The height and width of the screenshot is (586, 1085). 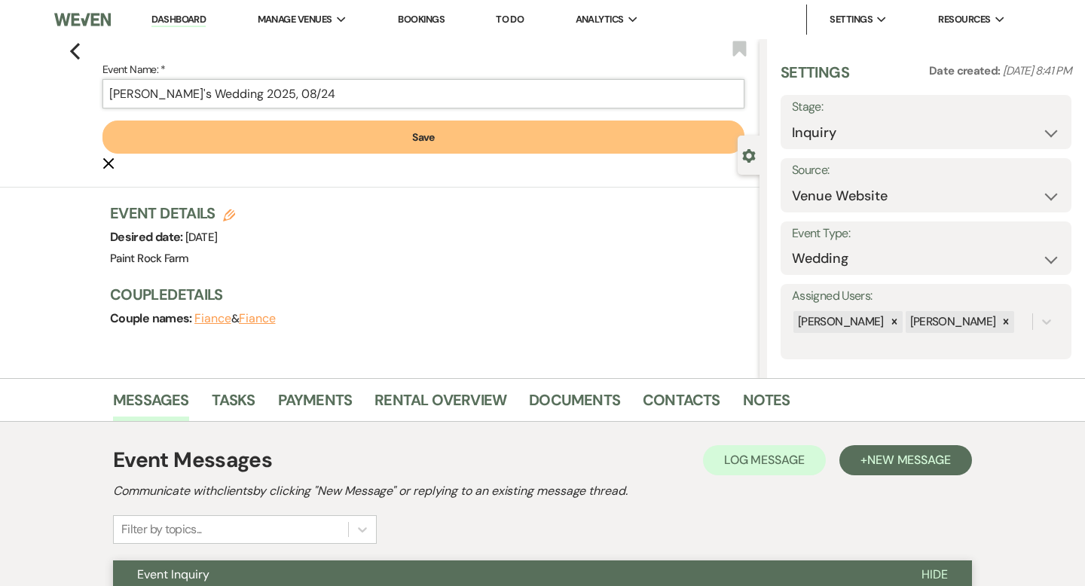 I want to click on label: Assigned Users:, so click(x=926, y=296).